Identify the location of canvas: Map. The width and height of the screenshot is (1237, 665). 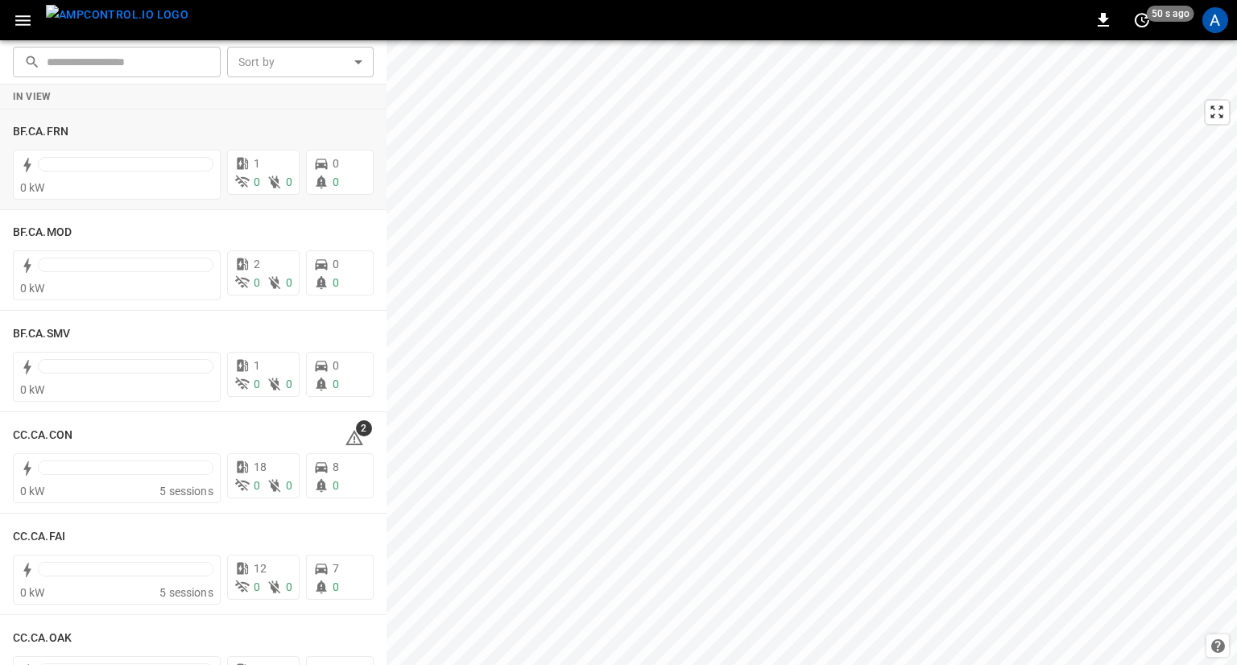
(812, 353).